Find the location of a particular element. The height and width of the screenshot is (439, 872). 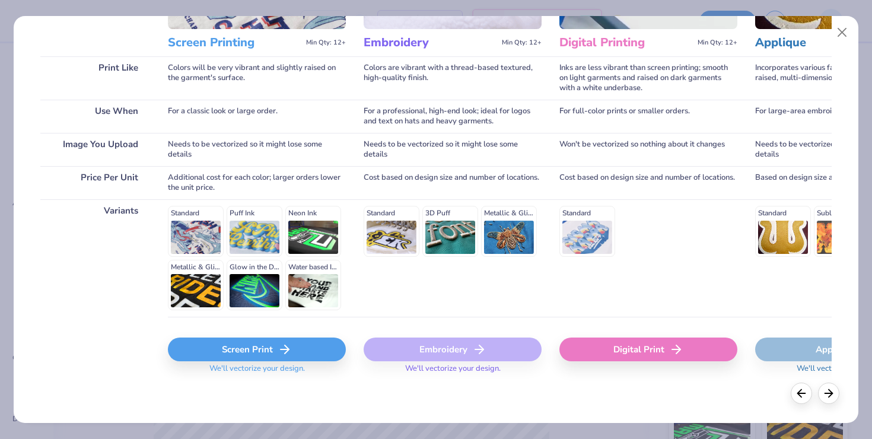

div: For a professional, high-end look; ideal for logos and text on hats and heavy garments. is located at coordinates (453, 116).